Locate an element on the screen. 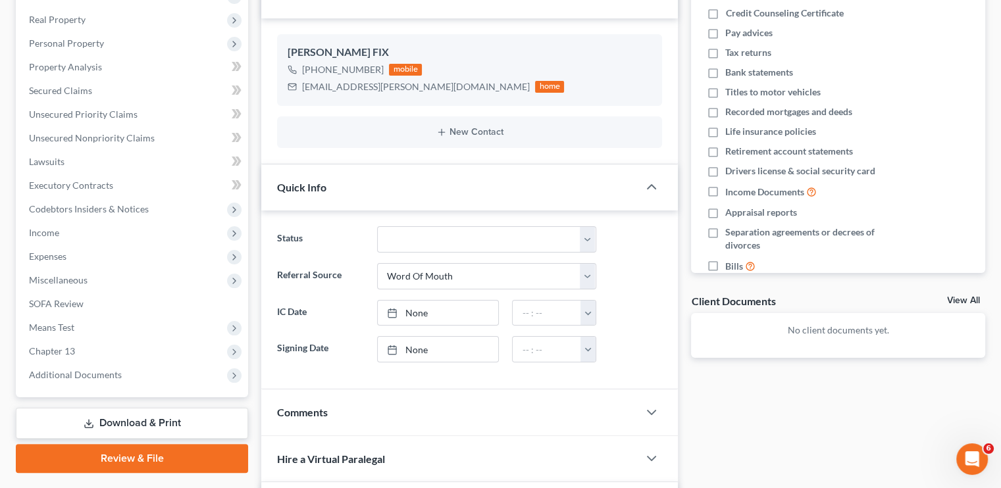  span: Chapter 13 is located at coordinates (52, 351).